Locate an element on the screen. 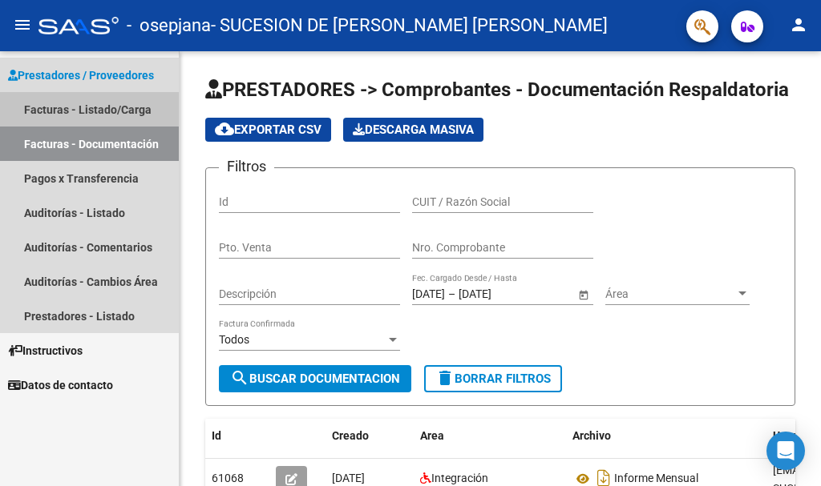  datatable-header-cell: Id is located at coordinates (237, 436).